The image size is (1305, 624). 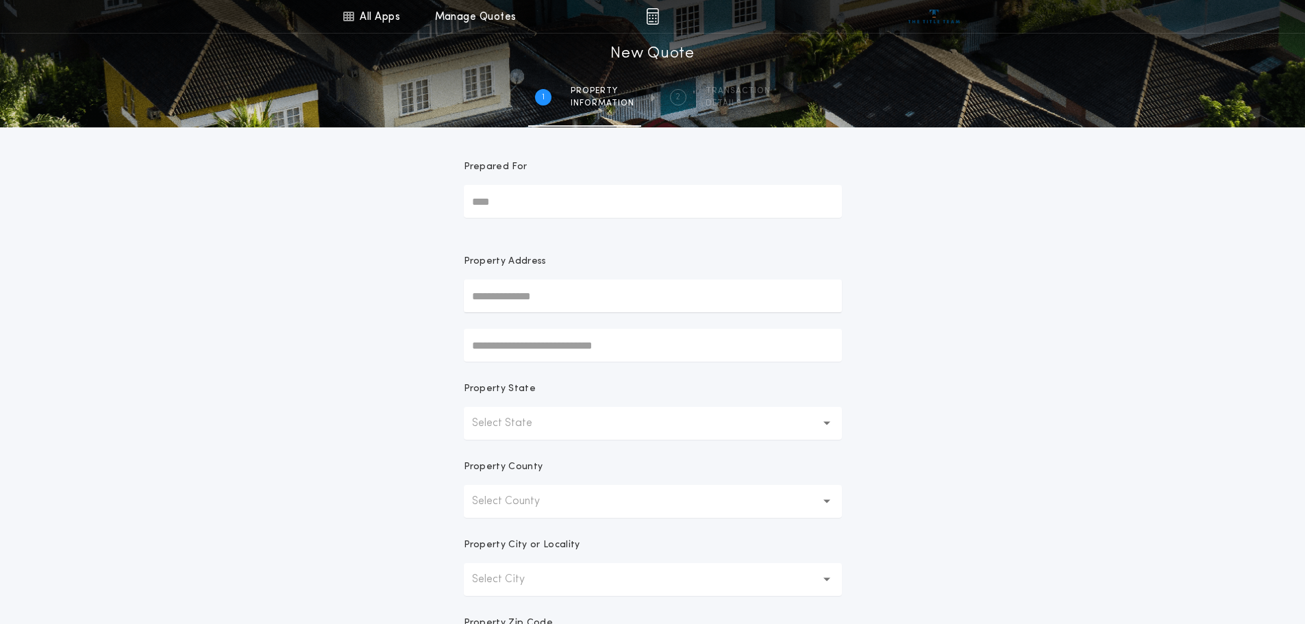 What do you see at coordinates (653, 262) in the screenshot?
I see `p: Property Address` at bounding box center [653, 262].